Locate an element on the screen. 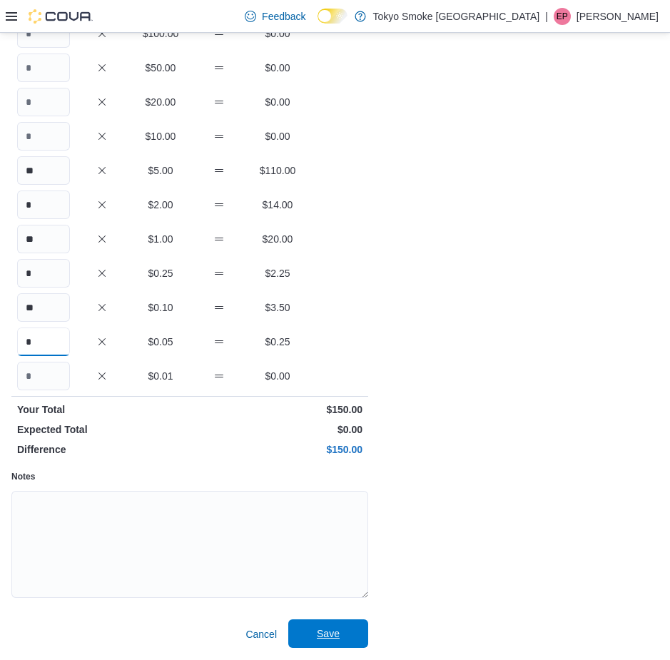 The image size is (670, 660). label: Notes is located at coordinates (23, 477).